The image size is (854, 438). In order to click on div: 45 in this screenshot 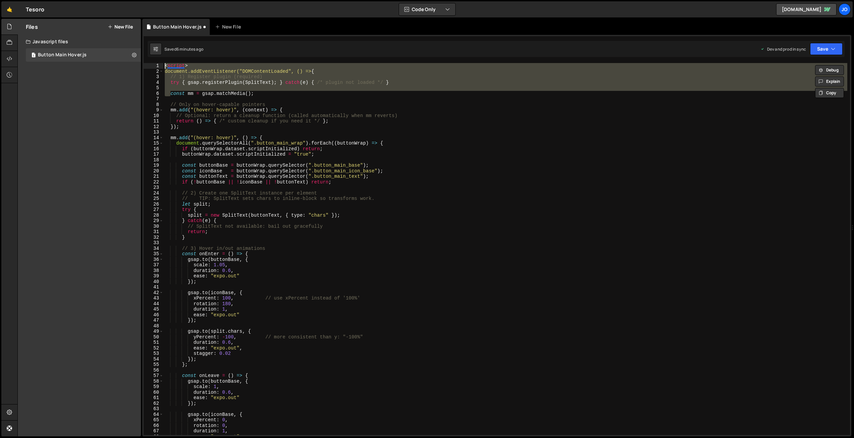, I will do `click(153, 310)`.